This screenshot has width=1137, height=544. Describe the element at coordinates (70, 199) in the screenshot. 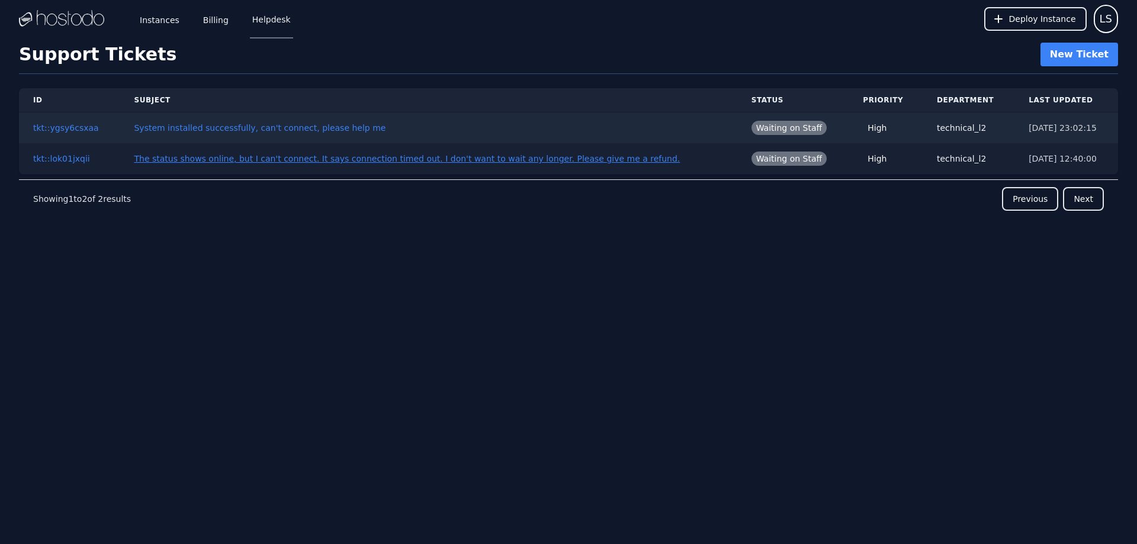

I see `span: 1` at that location.